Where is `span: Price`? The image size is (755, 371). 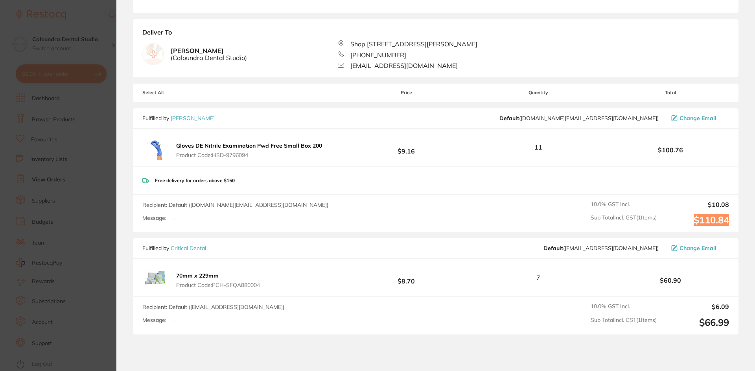
span: Price is located at coordinates (406, 93).